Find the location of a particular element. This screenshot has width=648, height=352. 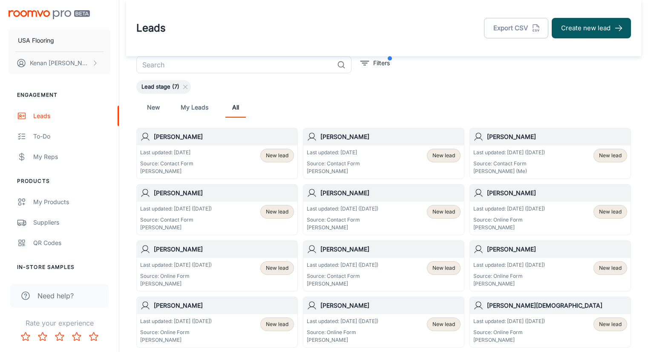

p: Filters is located at coordinates (381, 63).